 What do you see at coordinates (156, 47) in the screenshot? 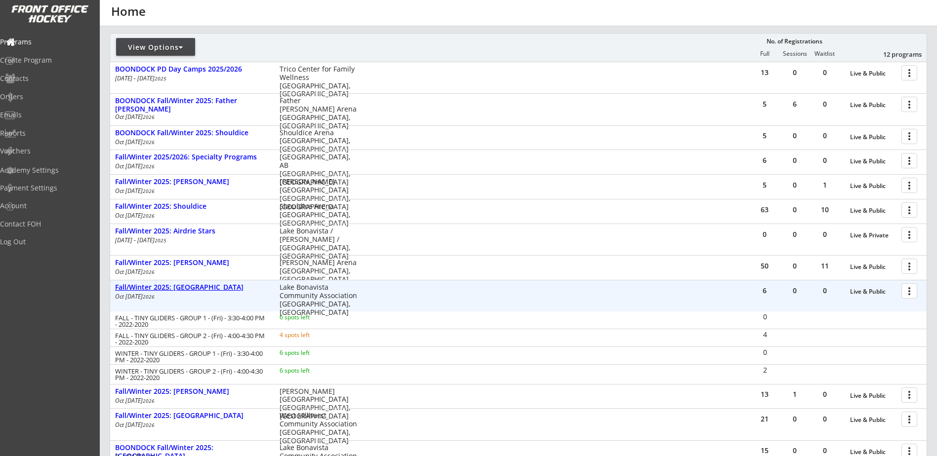
I see `div: View Options` at bounding box center [156, 47].